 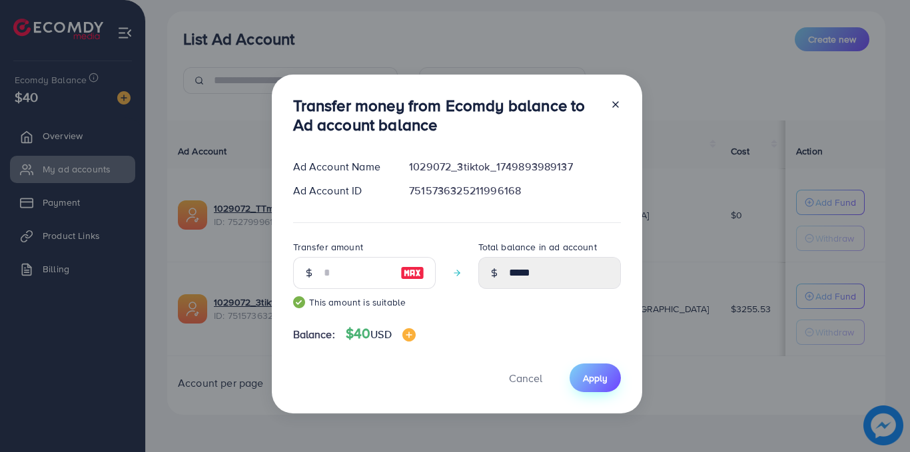 I want to click on small: This amount is suitable, so click(x=365, y=303).